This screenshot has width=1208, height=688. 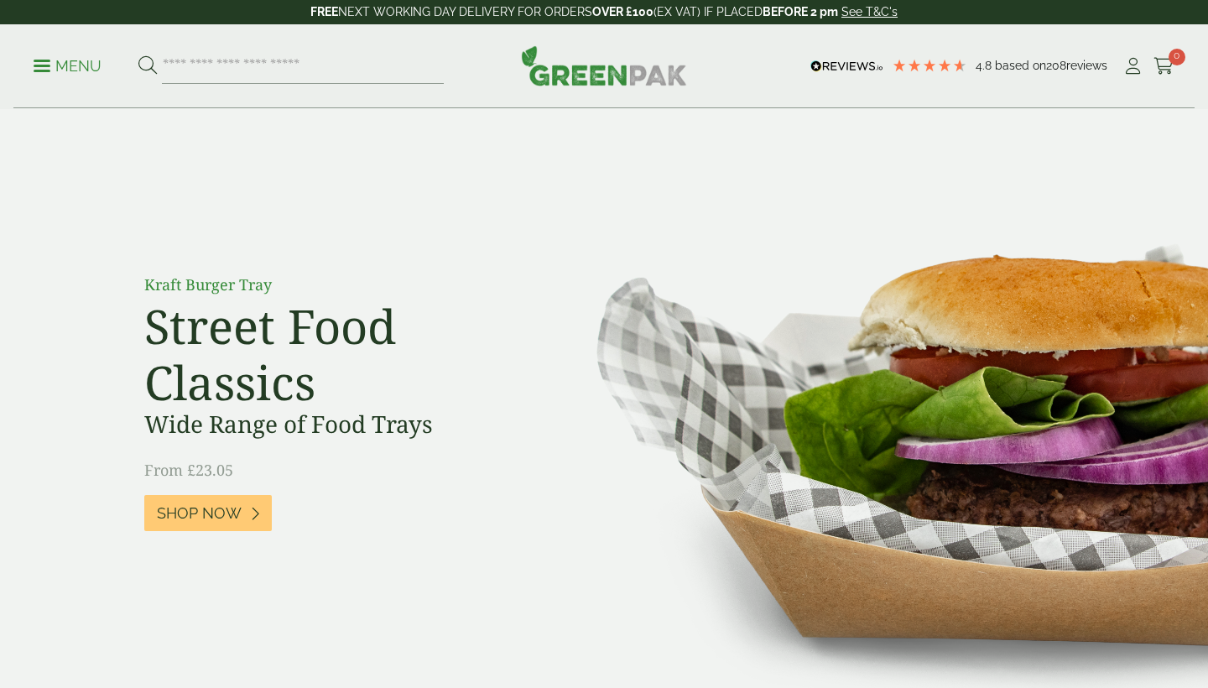 I want to click on p: Menu, so click(x=67, y=66).